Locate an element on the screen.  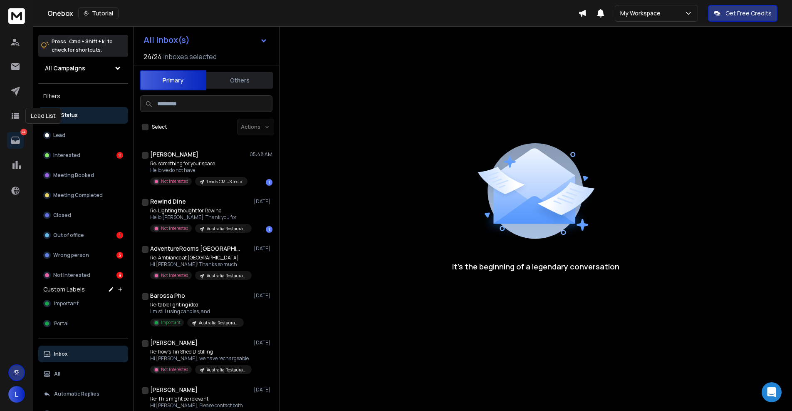
div: 11 is located at coordinates (120, 155).